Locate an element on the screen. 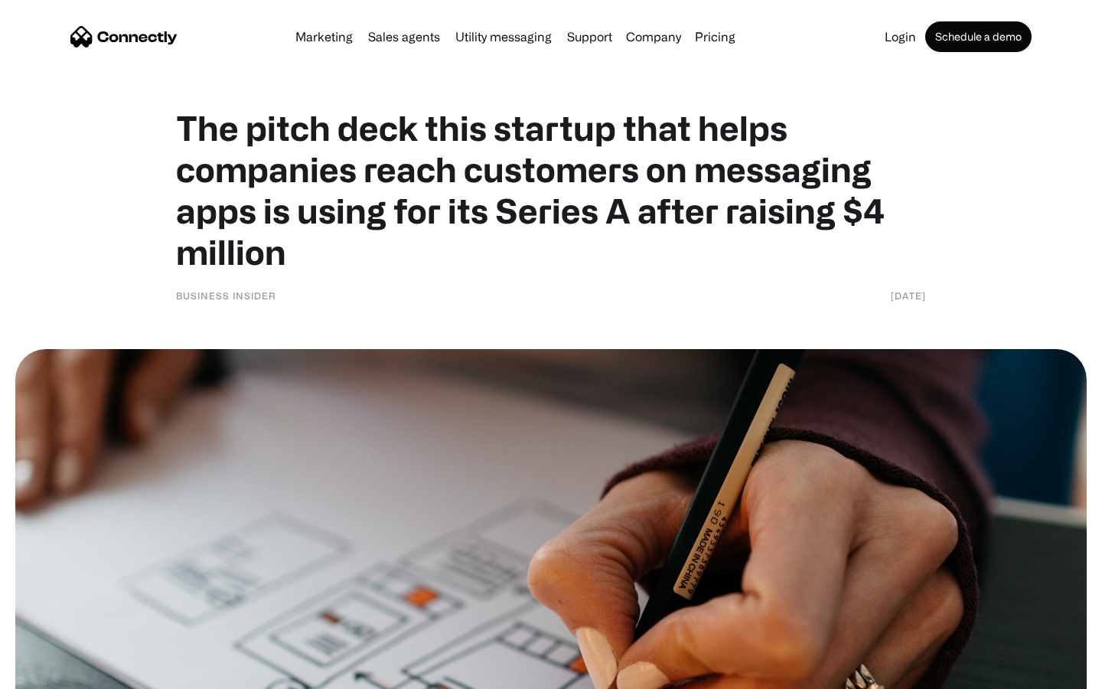 This screenshot has height=689, width=1102. div: Company is located at coordinates (654, 37).